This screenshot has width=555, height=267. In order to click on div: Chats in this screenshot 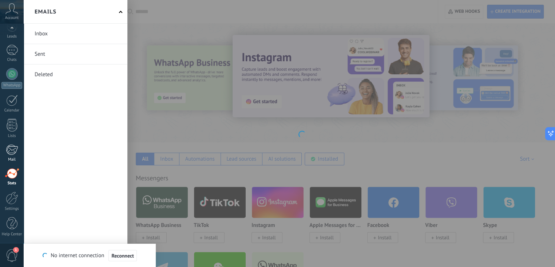, I will do `click(12, 60)`.